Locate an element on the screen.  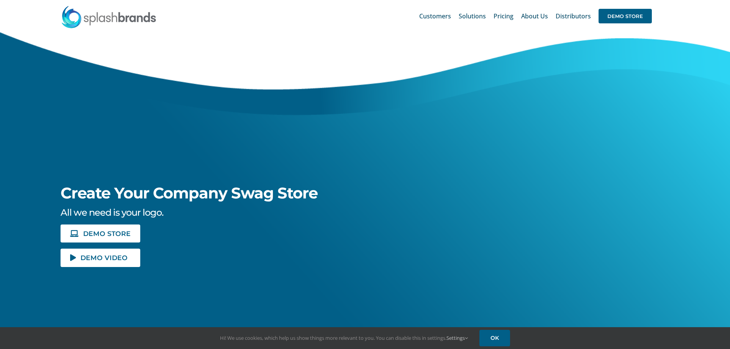
span: About Us is located at coordinates (535, 16).